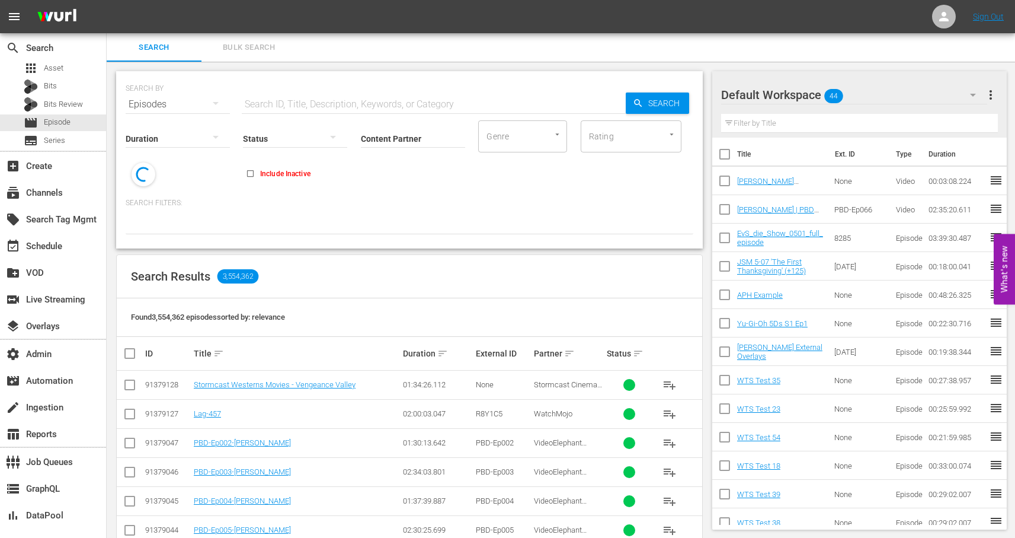 The width and height of the screenshot is (1015, 538). I want to click on span: event_available, so click(13, 246).